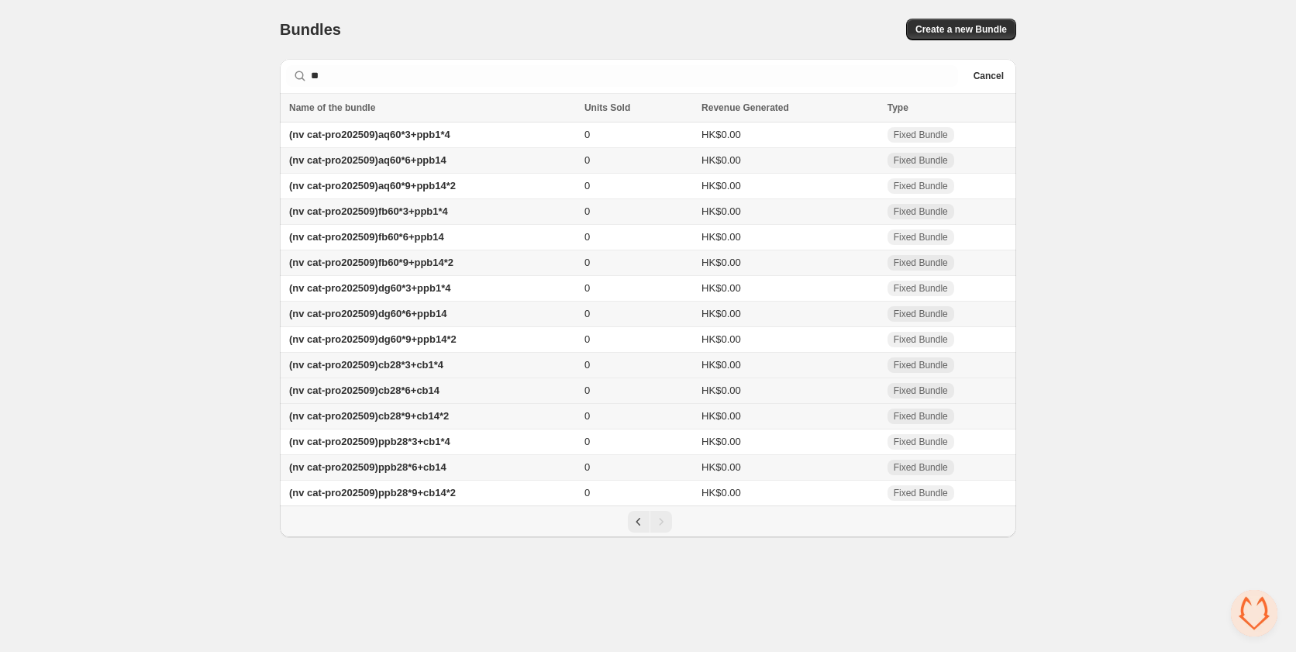  I want to click on div: 开放式聊天, so click(1254, 613).